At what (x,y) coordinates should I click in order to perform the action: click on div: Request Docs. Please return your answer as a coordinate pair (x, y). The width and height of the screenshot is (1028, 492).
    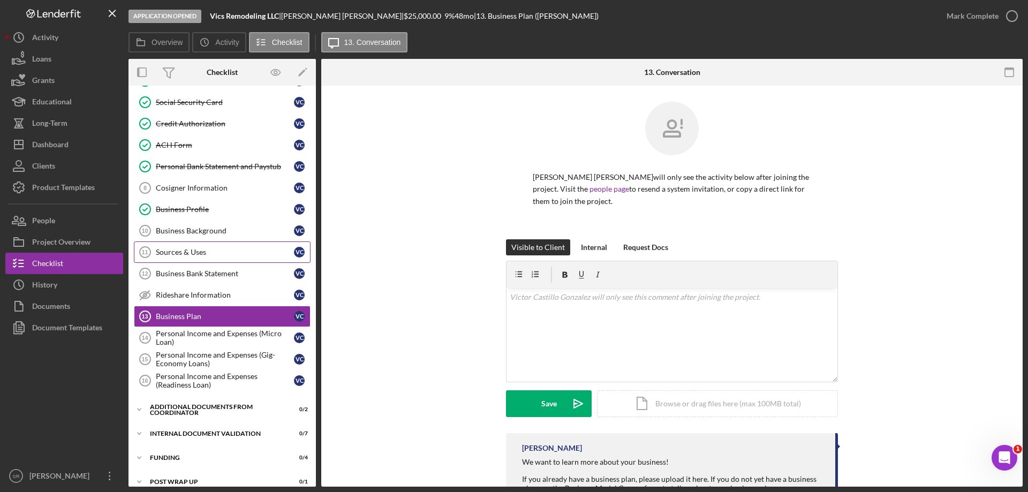
    Looking at the image, I should click on (646, 247).